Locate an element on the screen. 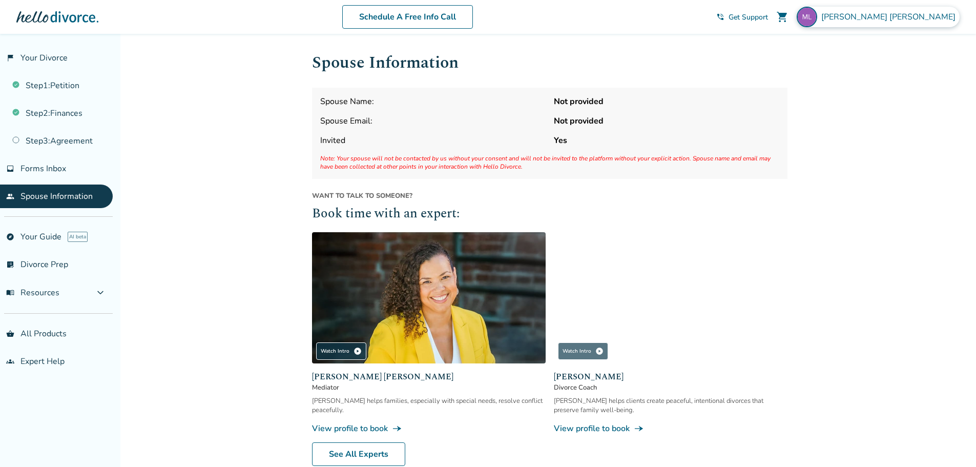  span: Divorce Coach is located at coordinates (671, 387).